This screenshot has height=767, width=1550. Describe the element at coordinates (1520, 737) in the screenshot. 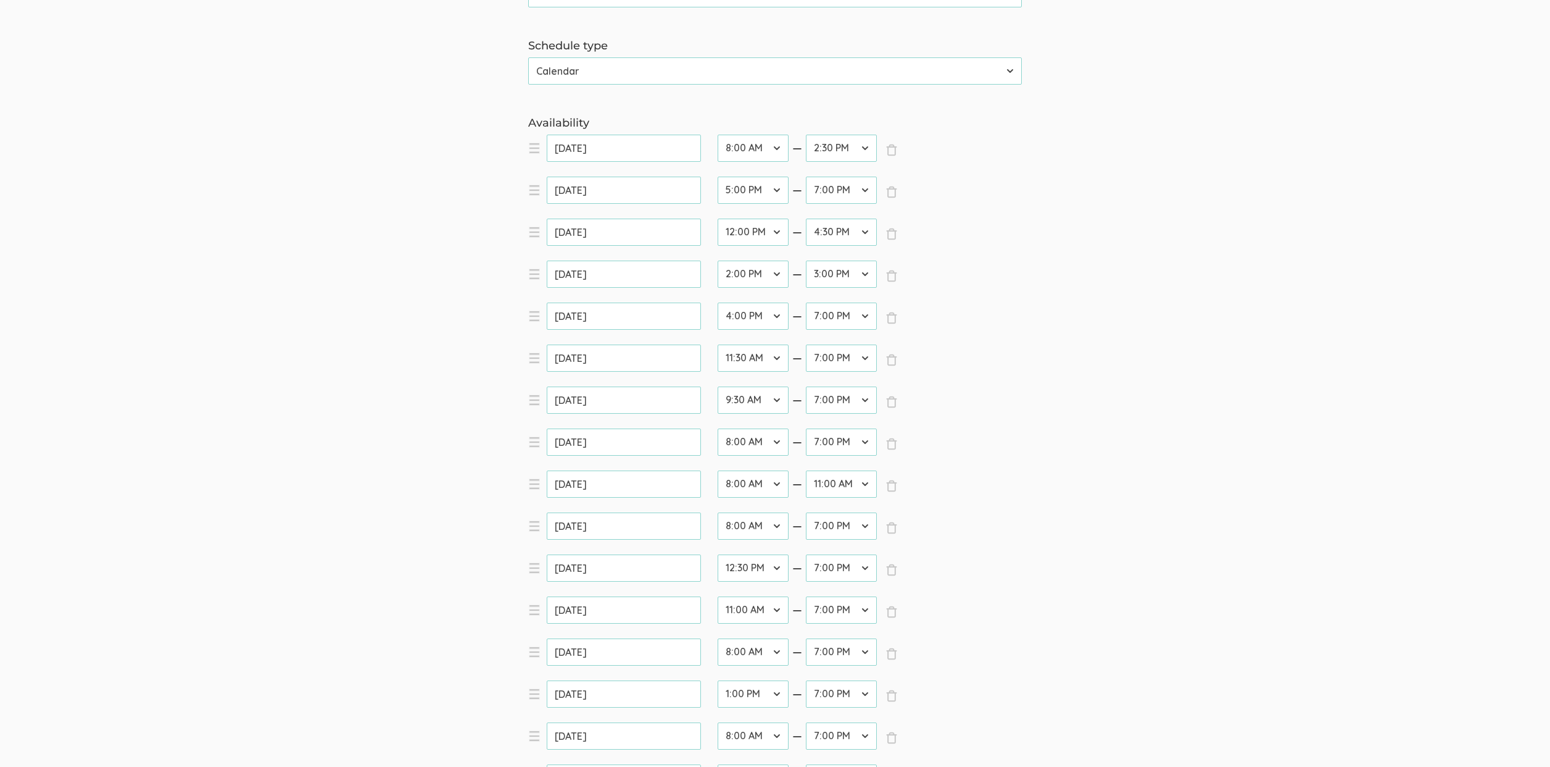

I see `div: Chat Widget` at that location.